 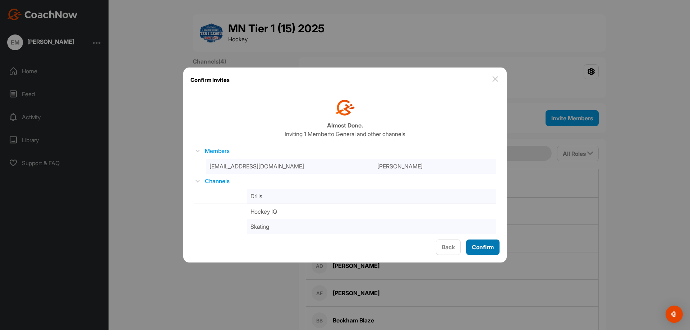 What do you see at coordinates (210, 80) in the screenshot?
I see `h1: Confirm Invites` at bounding box center [210, 80].